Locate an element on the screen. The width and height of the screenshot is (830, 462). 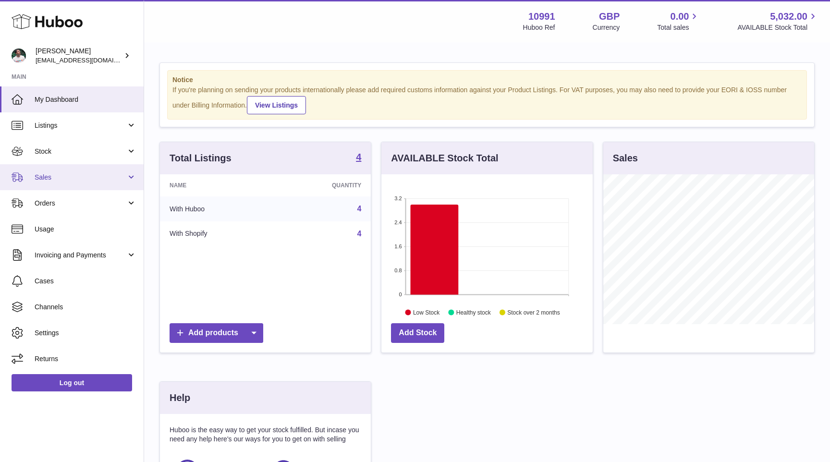
text: 3.2 is located at coordinates (398, 198).